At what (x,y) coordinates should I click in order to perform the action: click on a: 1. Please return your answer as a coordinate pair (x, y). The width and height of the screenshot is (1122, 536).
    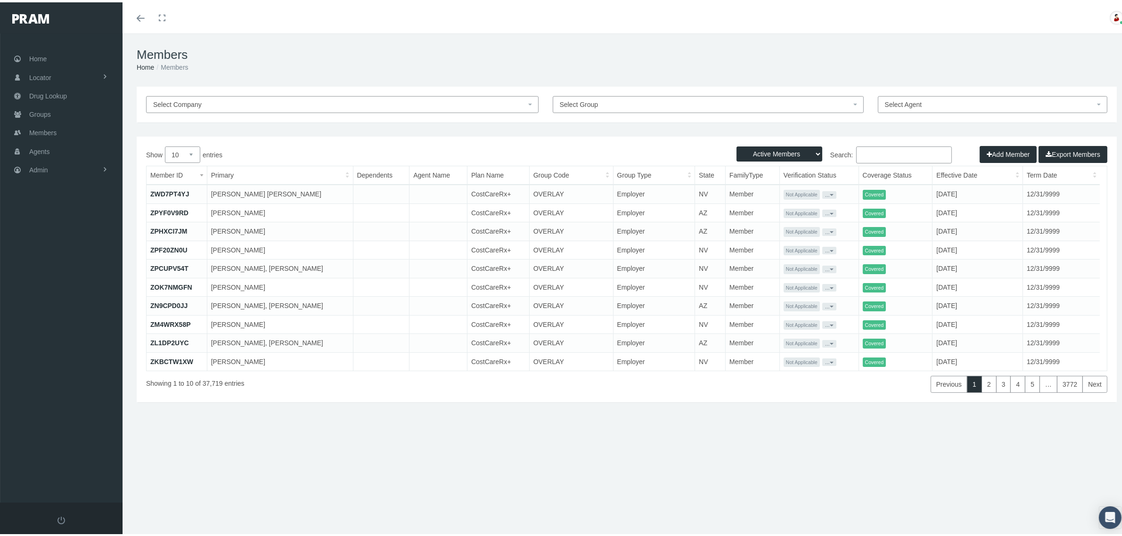
    Looking at the image, I should click on (974, 382).